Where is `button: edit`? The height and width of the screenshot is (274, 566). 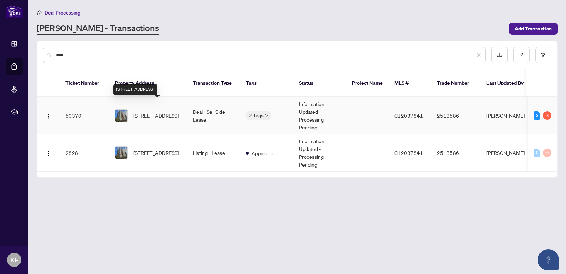
button: edit is located at coordinates (522, 55).